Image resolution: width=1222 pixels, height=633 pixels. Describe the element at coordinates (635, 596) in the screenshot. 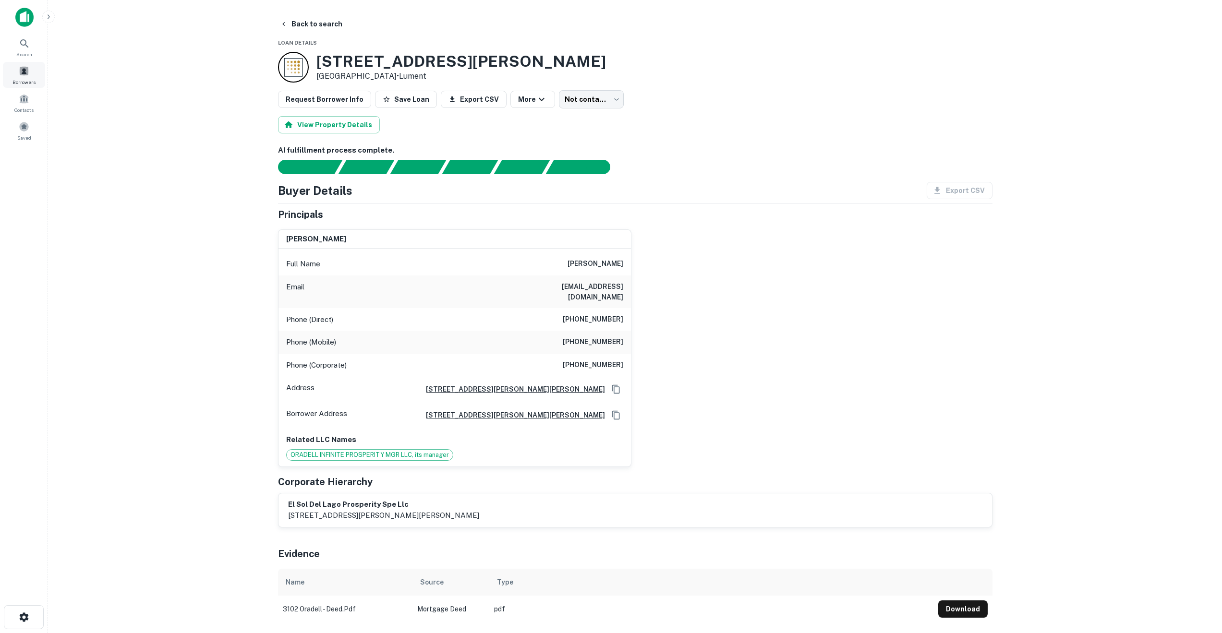

I see `div: scrollable content` at that location.